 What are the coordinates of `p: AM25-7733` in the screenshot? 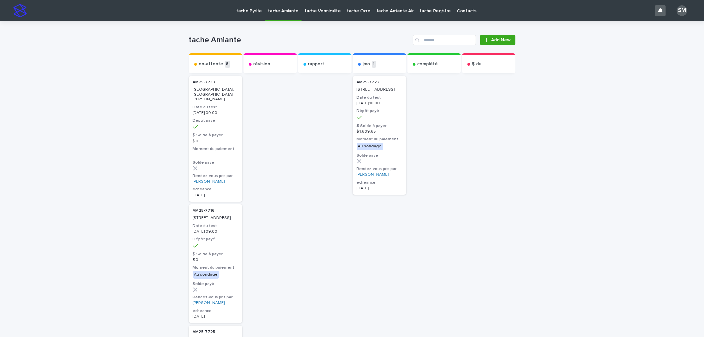 It's located at (216, 82).